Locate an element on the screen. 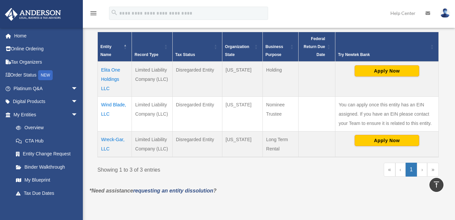 This screenshot has width=455, height=220. span: Federal Return Due Date is located at coordinates (314, 47).